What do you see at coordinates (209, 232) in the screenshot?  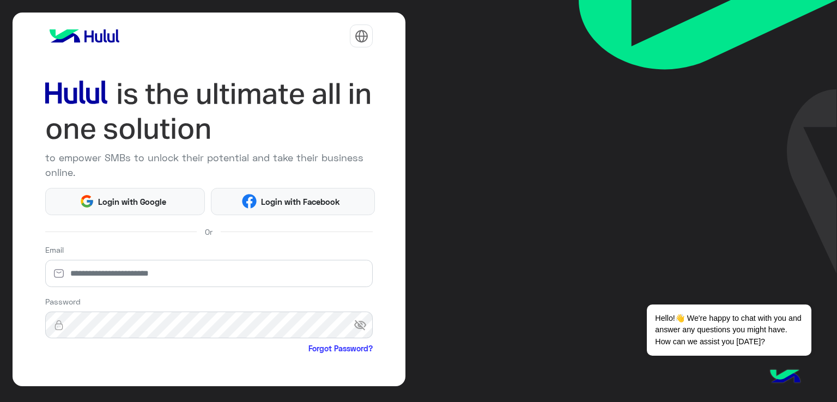 I see `span: Or` at bounding box center [209, 232].